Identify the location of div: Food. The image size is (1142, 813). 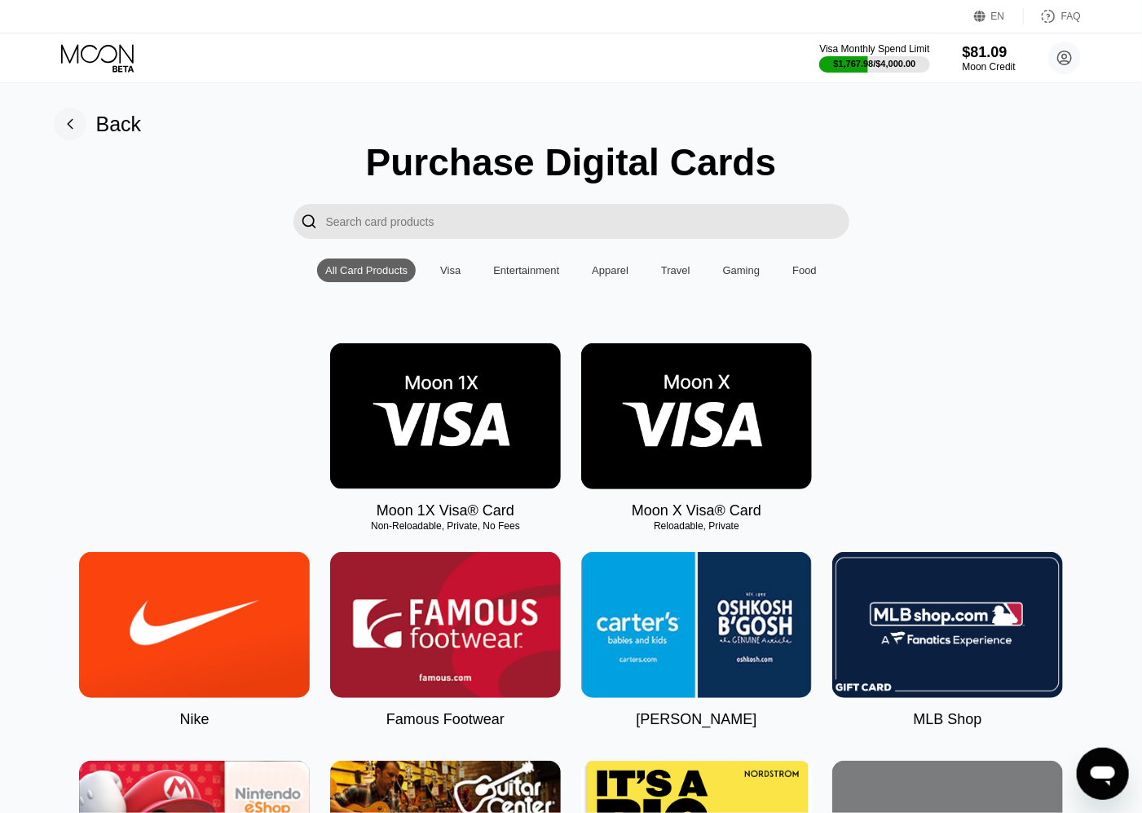
(805, 270).